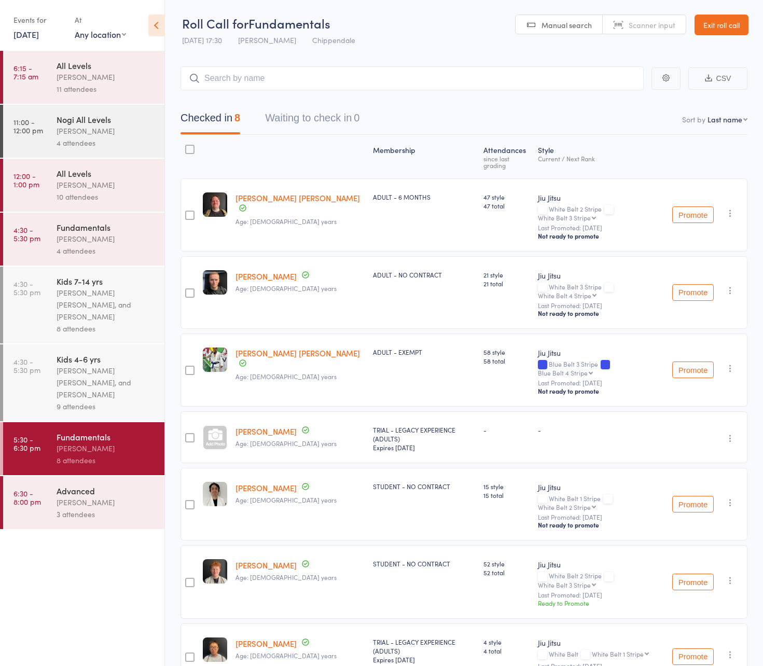  Describe the element at coordinates (289, 23) in the screenshot. I see `span: Fundamentals` at that location.